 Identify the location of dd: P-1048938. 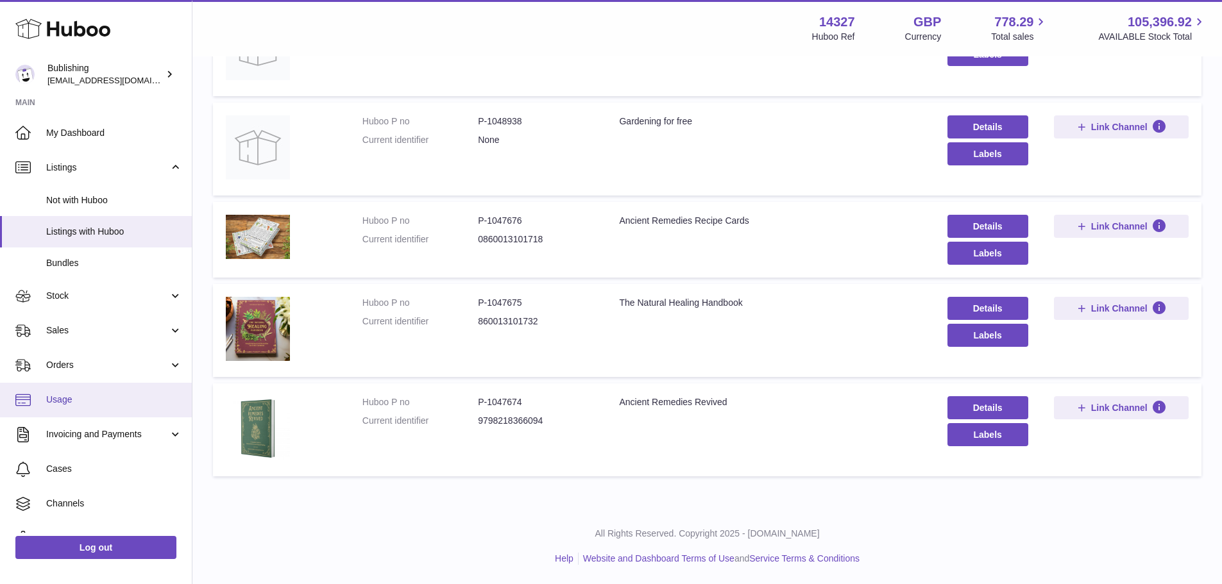
(536, 121).